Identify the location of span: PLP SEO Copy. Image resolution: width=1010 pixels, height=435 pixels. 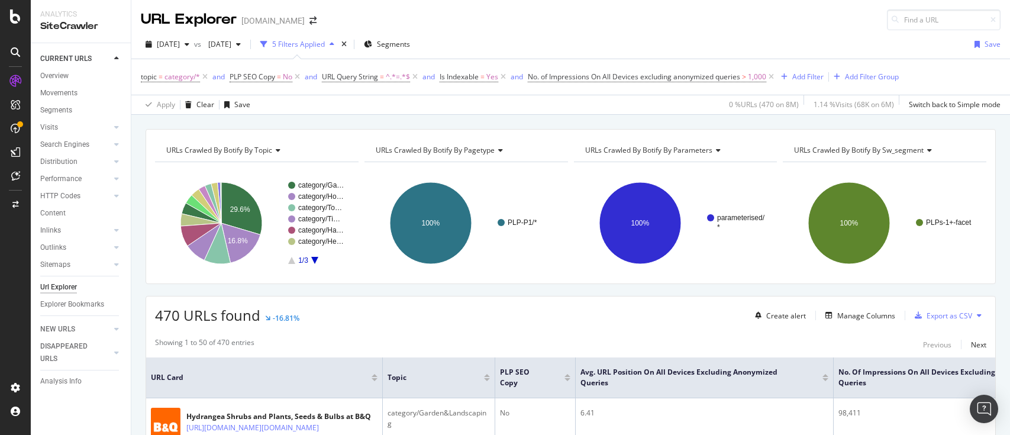
(523, 377).